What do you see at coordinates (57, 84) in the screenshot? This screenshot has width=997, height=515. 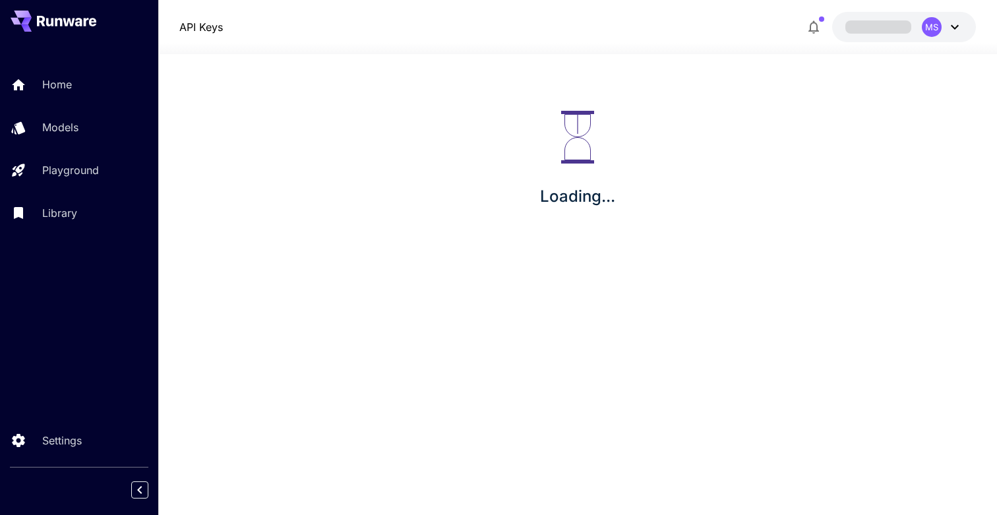 I see `p: Home` at bounding box center [57, 84].